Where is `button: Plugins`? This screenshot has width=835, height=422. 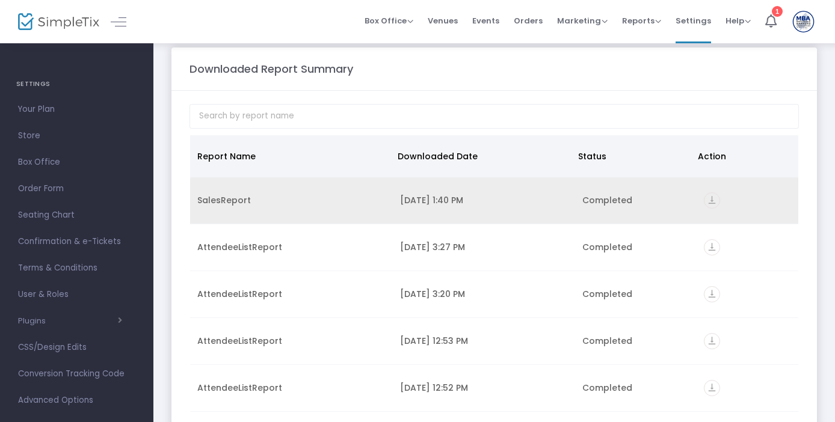 button: Plugins is located at coordinates (70, 321).